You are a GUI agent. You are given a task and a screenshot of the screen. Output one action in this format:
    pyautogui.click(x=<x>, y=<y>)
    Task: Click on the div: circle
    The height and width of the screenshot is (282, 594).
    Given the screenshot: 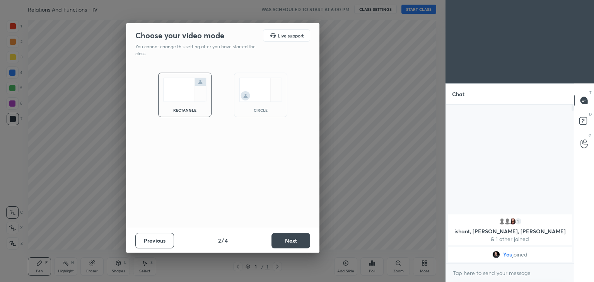 What is the action you would take?
    pyautogui.click(x=260, y=110)
    